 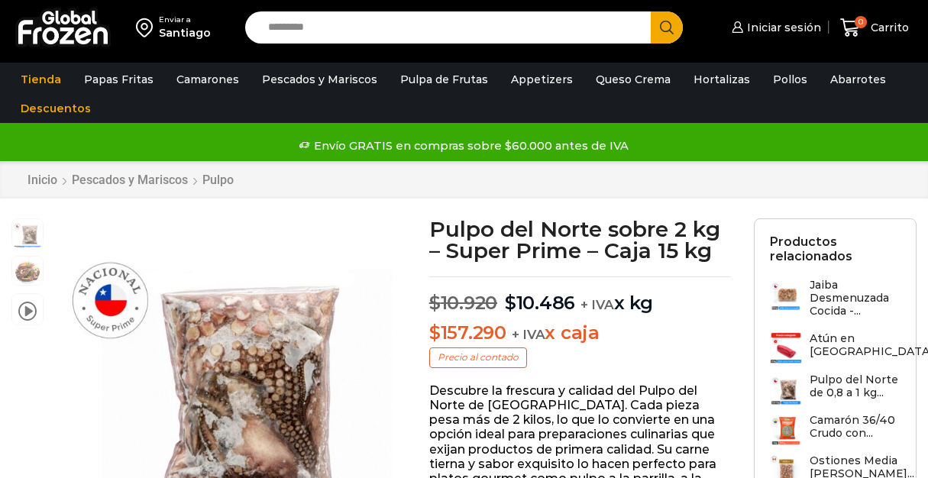 What do you see at coordinates (835, 302) in the screenshot?
I see `a: Jaiba Desmenuzada Cocida -...` at bounding box center [835, 302].